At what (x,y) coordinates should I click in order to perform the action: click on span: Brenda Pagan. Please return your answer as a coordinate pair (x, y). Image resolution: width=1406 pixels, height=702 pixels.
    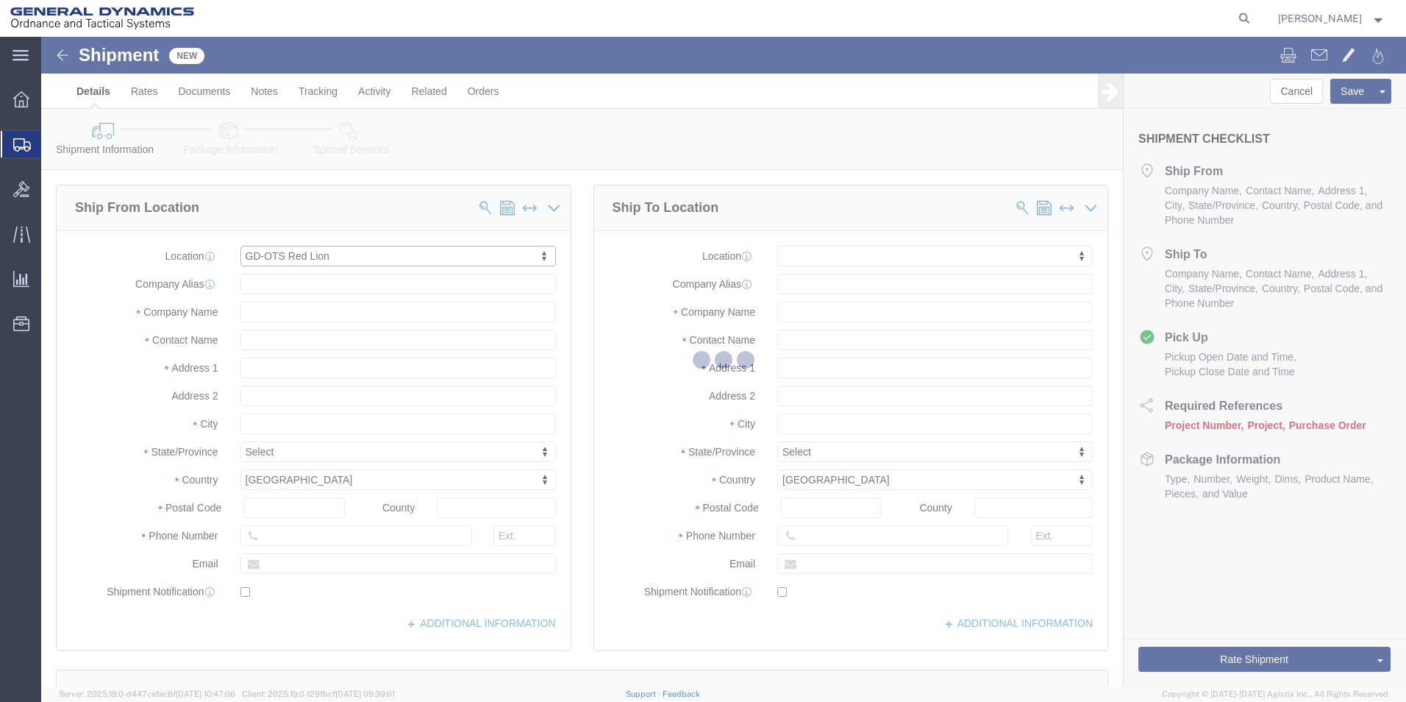
    Looking at the image, I should click on (1320, 18).